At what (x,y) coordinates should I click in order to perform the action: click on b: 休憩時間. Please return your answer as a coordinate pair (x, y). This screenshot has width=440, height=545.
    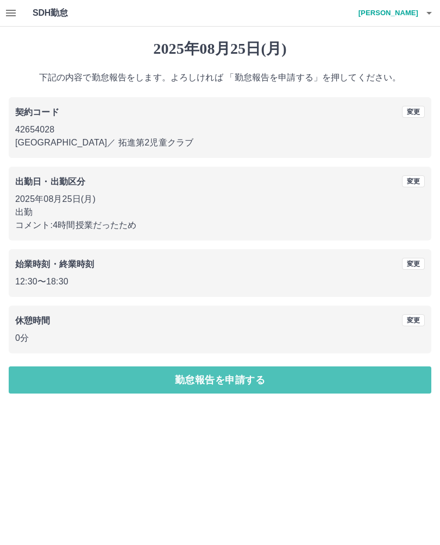
    Looking at the image, I should click on (33, 320).